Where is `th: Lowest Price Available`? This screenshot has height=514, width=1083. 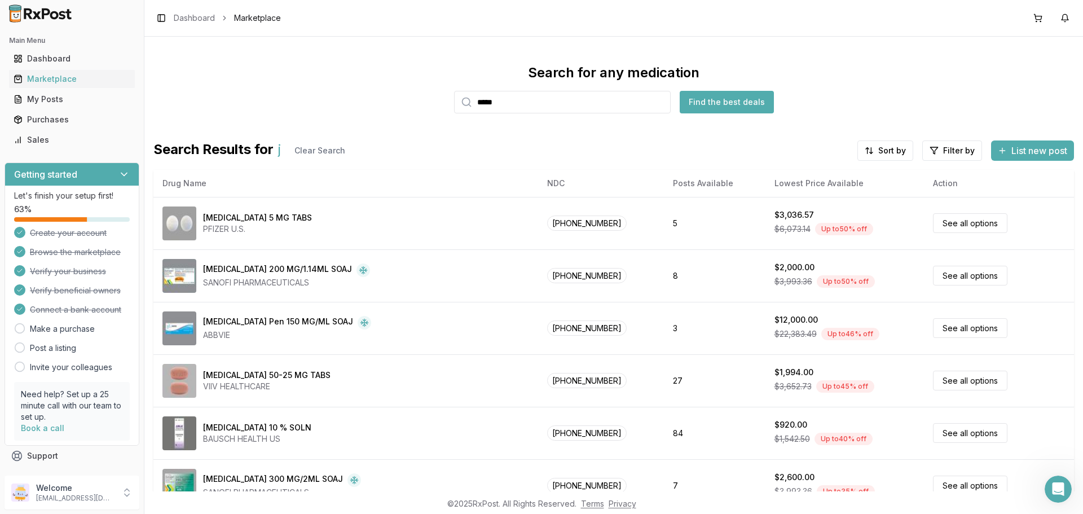
th: Lowest Price Available is located at coordinates (844, 183).